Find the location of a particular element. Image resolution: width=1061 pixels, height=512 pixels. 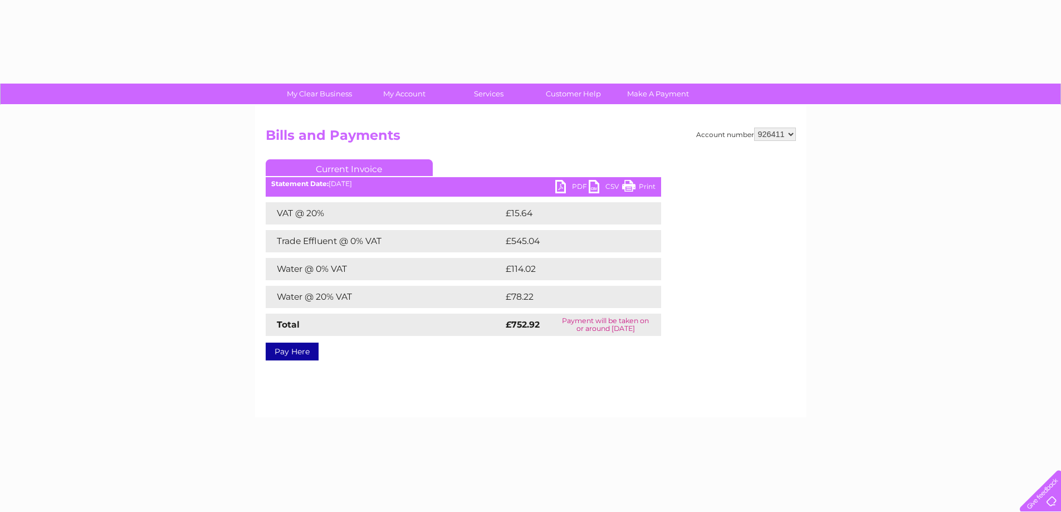

a: CSV is located at coordinates (605, 188).